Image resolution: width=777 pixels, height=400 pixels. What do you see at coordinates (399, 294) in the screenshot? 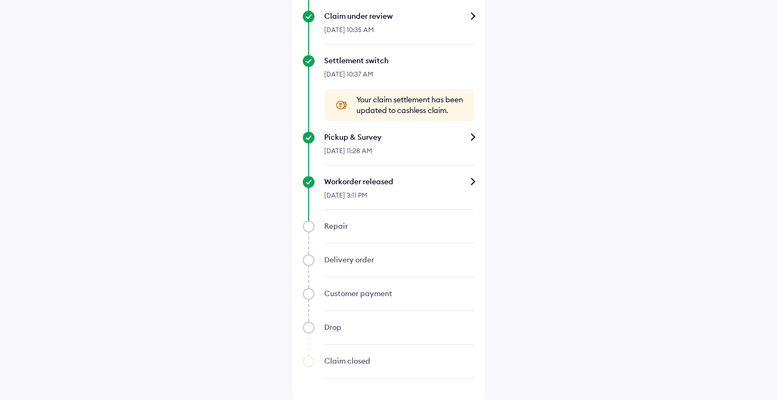
I see `div: Customer payment` at bounding box center [399, 294].